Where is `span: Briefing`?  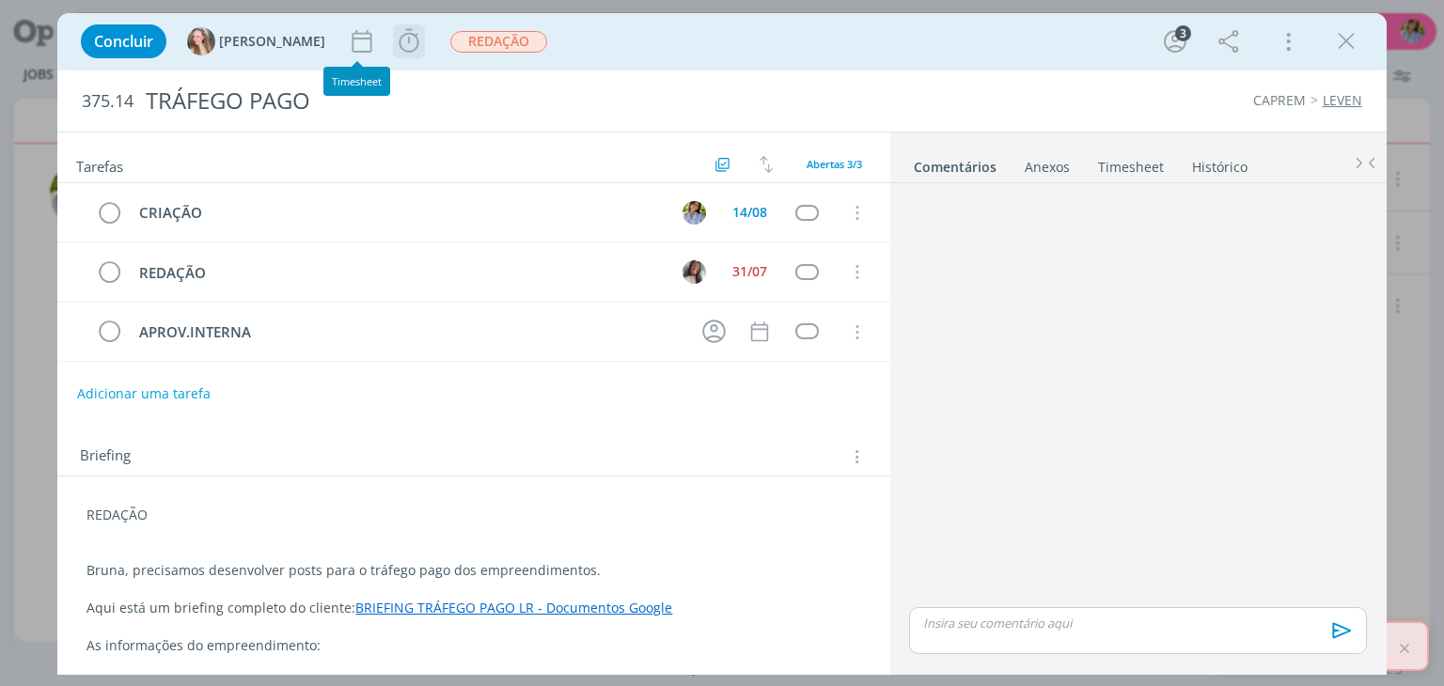 span: Briefing is located at coordinates (105, 457).